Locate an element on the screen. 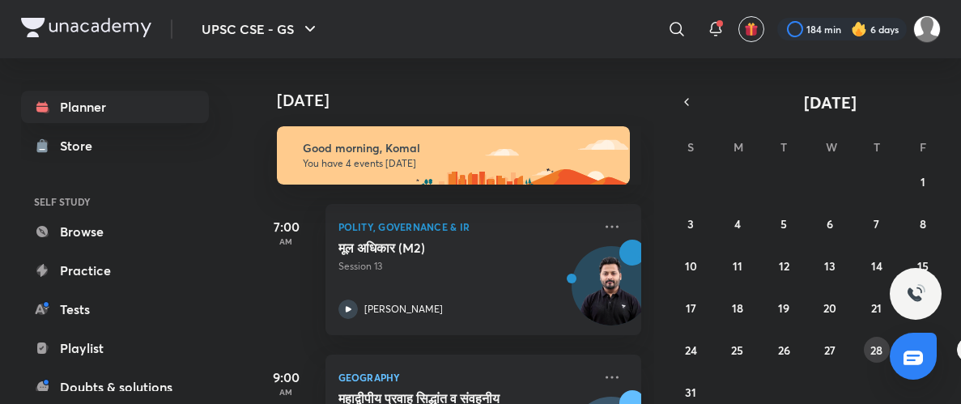 The width and height of the screenshot is (961, 404). abbr: August 8, 2025 is located at coordinates (923, 223).